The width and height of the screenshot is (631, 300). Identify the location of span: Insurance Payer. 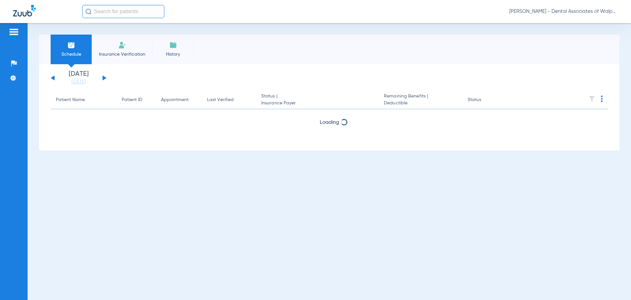
(317, 103).